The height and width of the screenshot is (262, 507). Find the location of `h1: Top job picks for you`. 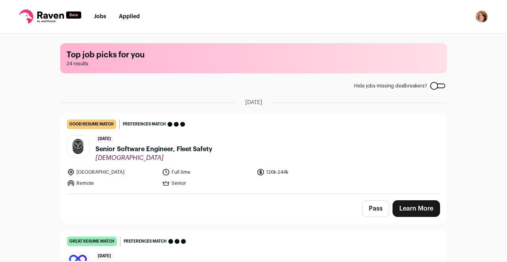

h1: Top job picks for you is located at coordinates (253, 55).